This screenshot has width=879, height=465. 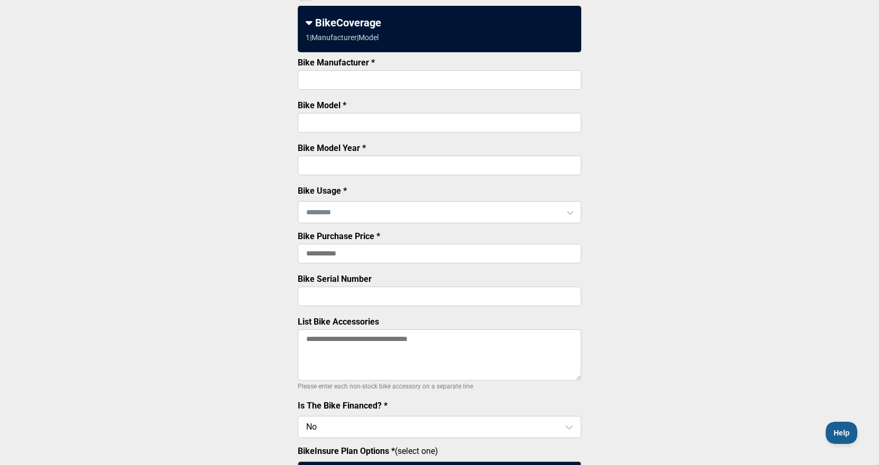 What do you see at coordinates (346, 451) in the screenshot?
I see `strong: BikeInsure Plan Options *` at bounding box center [346, 451].